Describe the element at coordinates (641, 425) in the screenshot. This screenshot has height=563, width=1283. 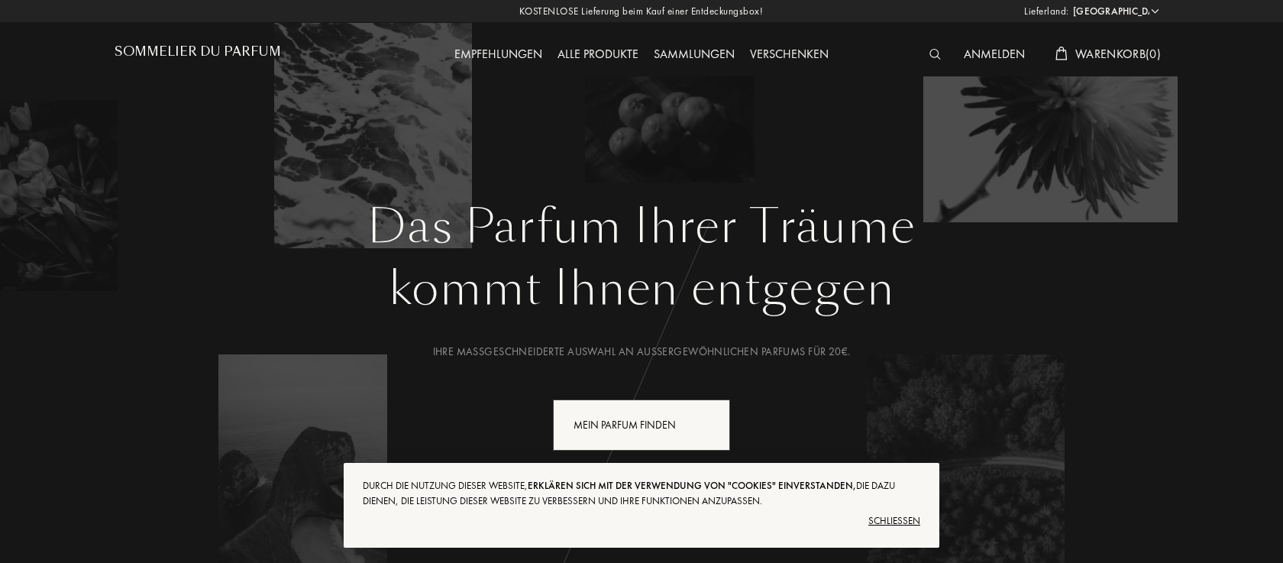
I see `div: Mein Parfum finden` at that location.